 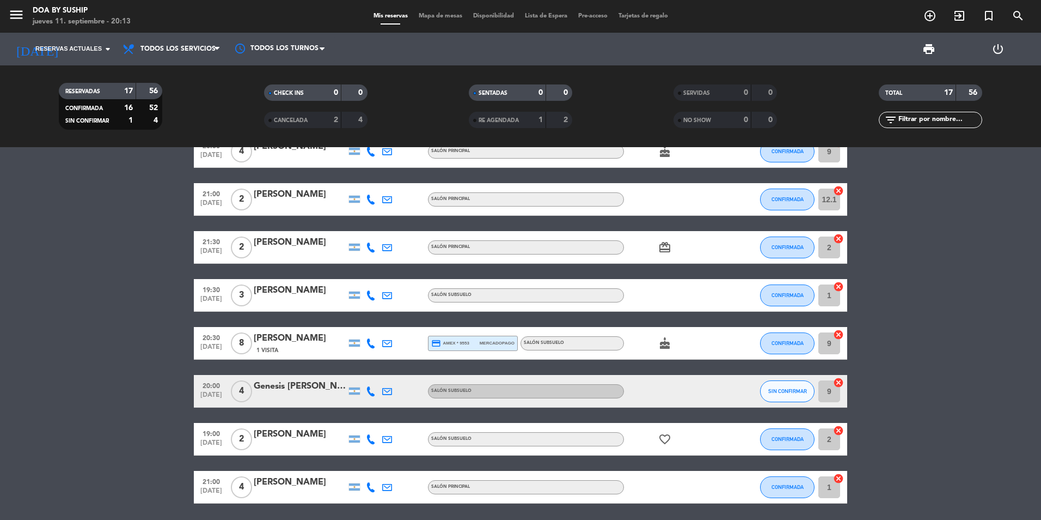 What do you see at coordinates (391, 16) in the screenshot?
I see `span: Mis reservas` at bounding box center [391, 16].